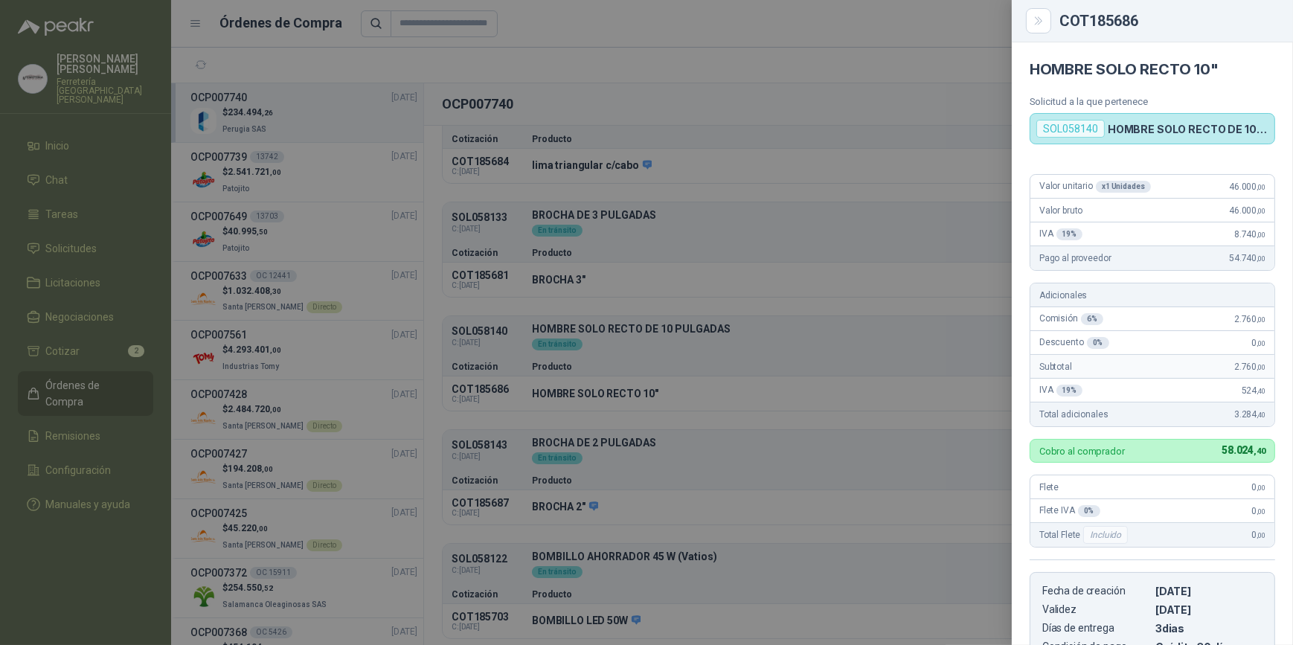  What do you see at coordinates (1092, 319) in the screenshot?
I see `div: 6 %` at bounding box center [1092, 319].